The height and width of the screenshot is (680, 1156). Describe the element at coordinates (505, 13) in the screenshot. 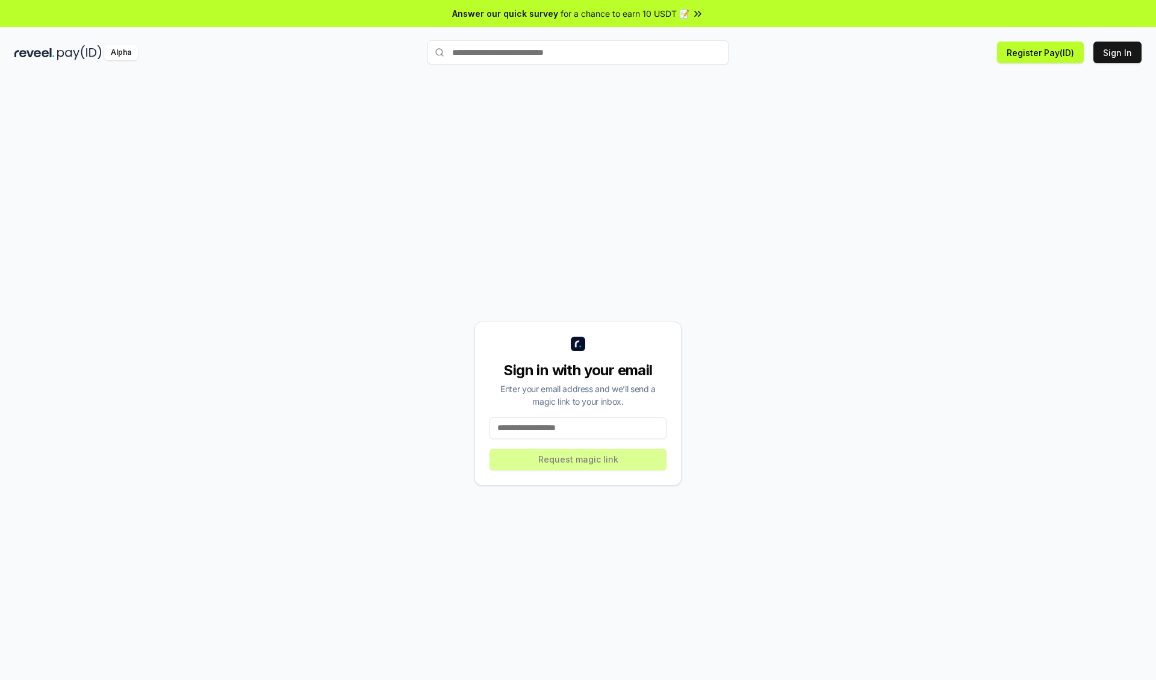

I see `span: Answer our quick survey` at that location.